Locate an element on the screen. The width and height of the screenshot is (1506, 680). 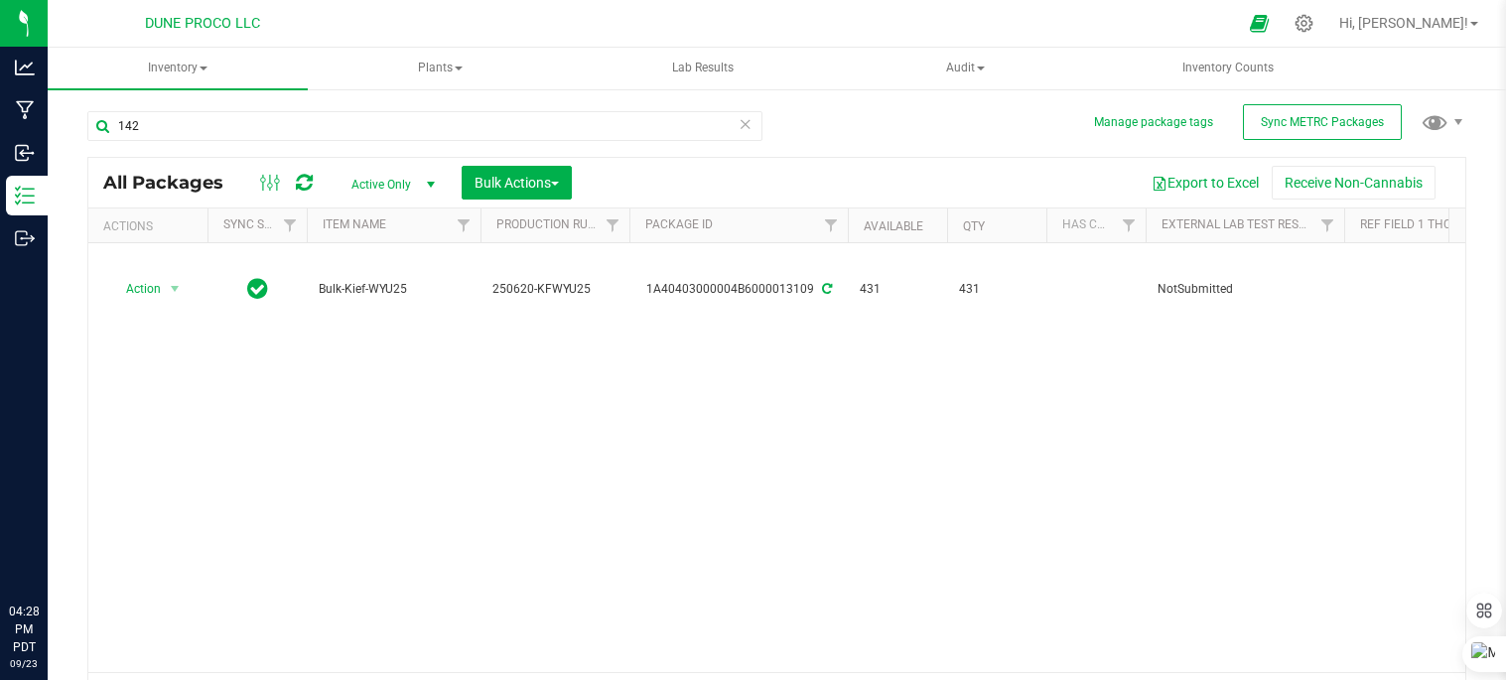
span: Bulk Actions is located at coordinates (516, 183).